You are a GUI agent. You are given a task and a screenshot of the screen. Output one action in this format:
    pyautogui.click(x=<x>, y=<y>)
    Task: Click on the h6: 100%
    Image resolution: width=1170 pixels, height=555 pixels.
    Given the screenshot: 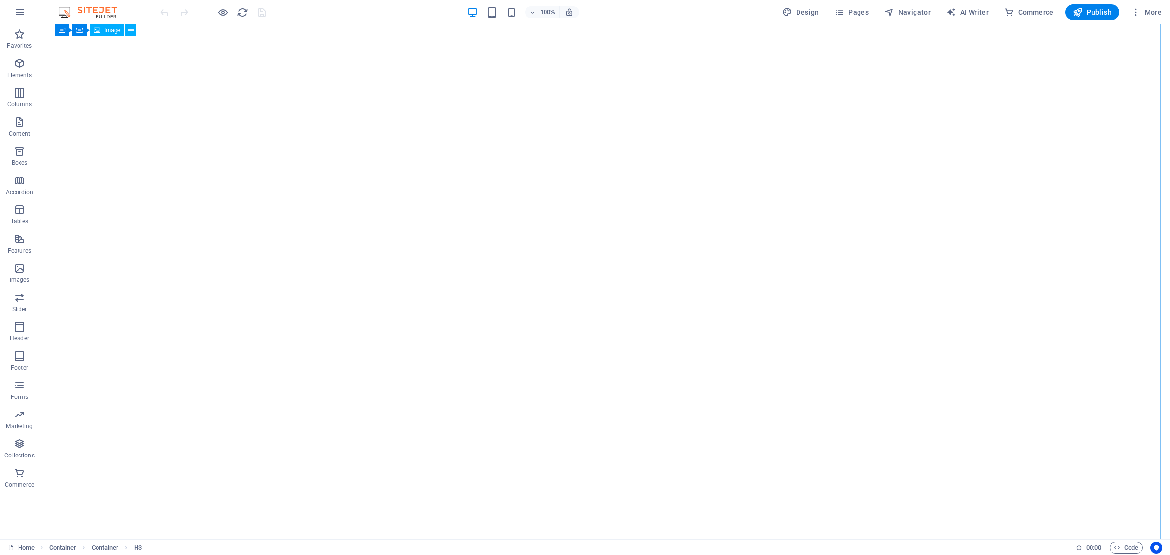 What is the action you would take?
    pyautogui.click(x=547, y=12)
    